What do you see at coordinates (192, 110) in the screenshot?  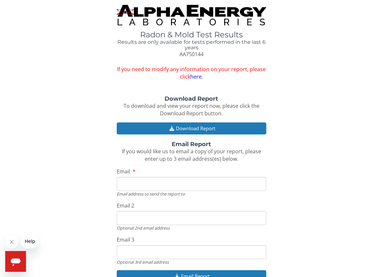 I see `span: To download and view your report now, please click the Download Report button.` at bounding box center [192, 110].